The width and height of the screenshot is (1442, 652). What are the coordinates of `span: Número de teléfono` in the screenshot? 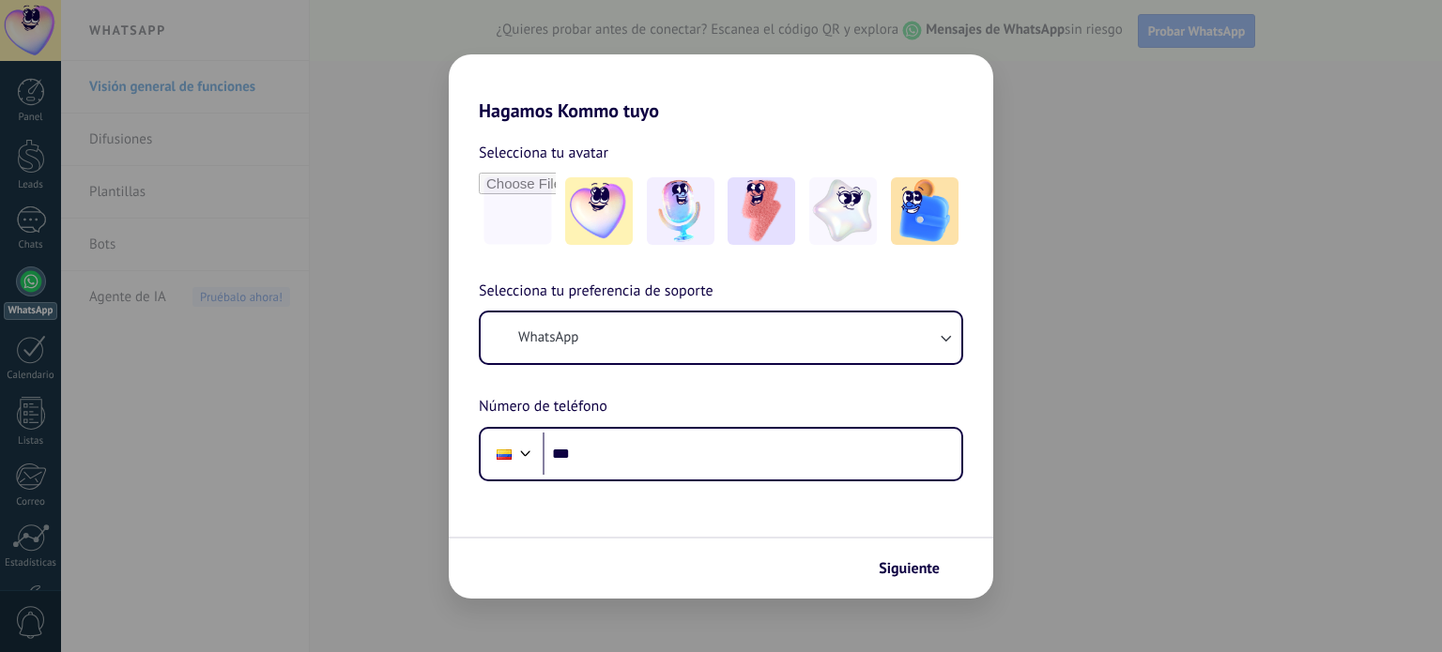 It's located at (543, 407).